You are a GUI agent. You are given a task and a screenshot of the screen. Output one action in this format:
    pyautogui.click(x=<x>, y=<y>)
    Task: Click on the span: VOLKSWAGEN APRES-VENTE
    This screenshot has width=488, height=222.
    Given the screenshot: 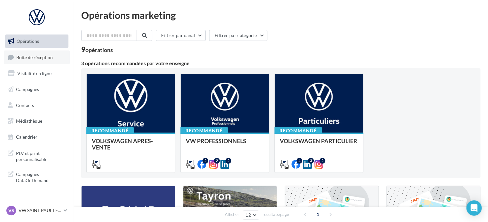 What is the action you would take?
    pyautogui.click(x=122, y=144)
    